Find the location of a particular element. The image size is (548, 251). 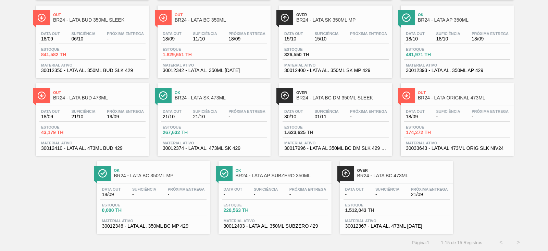

span: Página : 1 is located at coordinates (420, 242).